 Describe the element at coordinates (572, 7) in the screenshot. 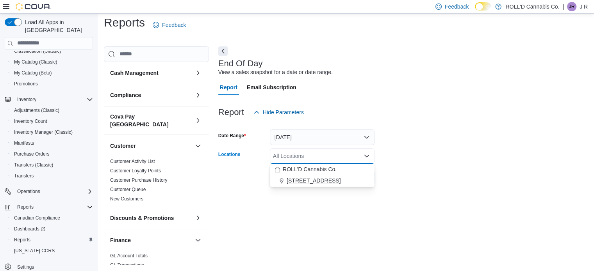

I see `div: J R` at that location.